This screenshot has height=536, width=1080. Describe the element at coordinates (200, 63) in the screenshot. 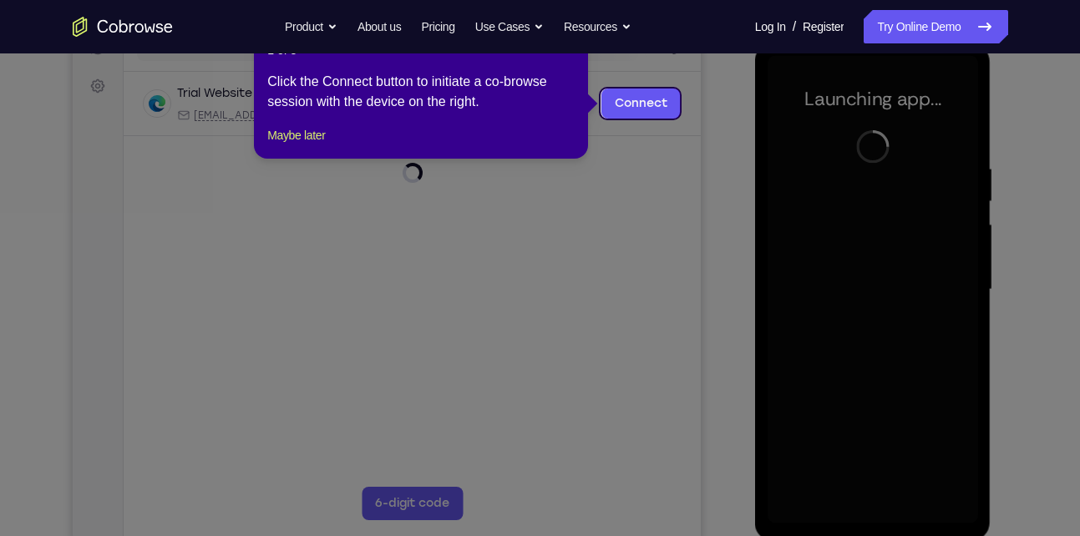

I see `input: Filter devices...` at that location.